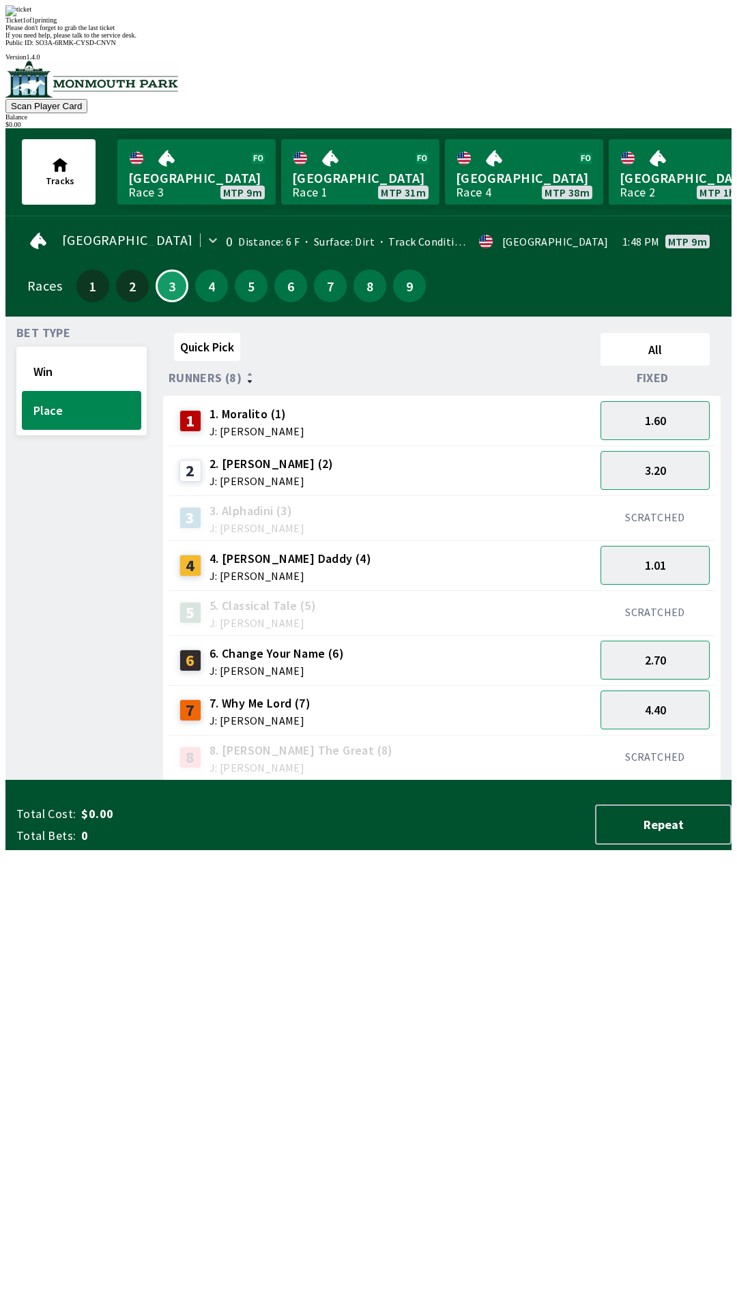  What do you see at coordinates (637, 192) in the screenshot?
I see `div: Race 2` at bounding box center [637, 192].